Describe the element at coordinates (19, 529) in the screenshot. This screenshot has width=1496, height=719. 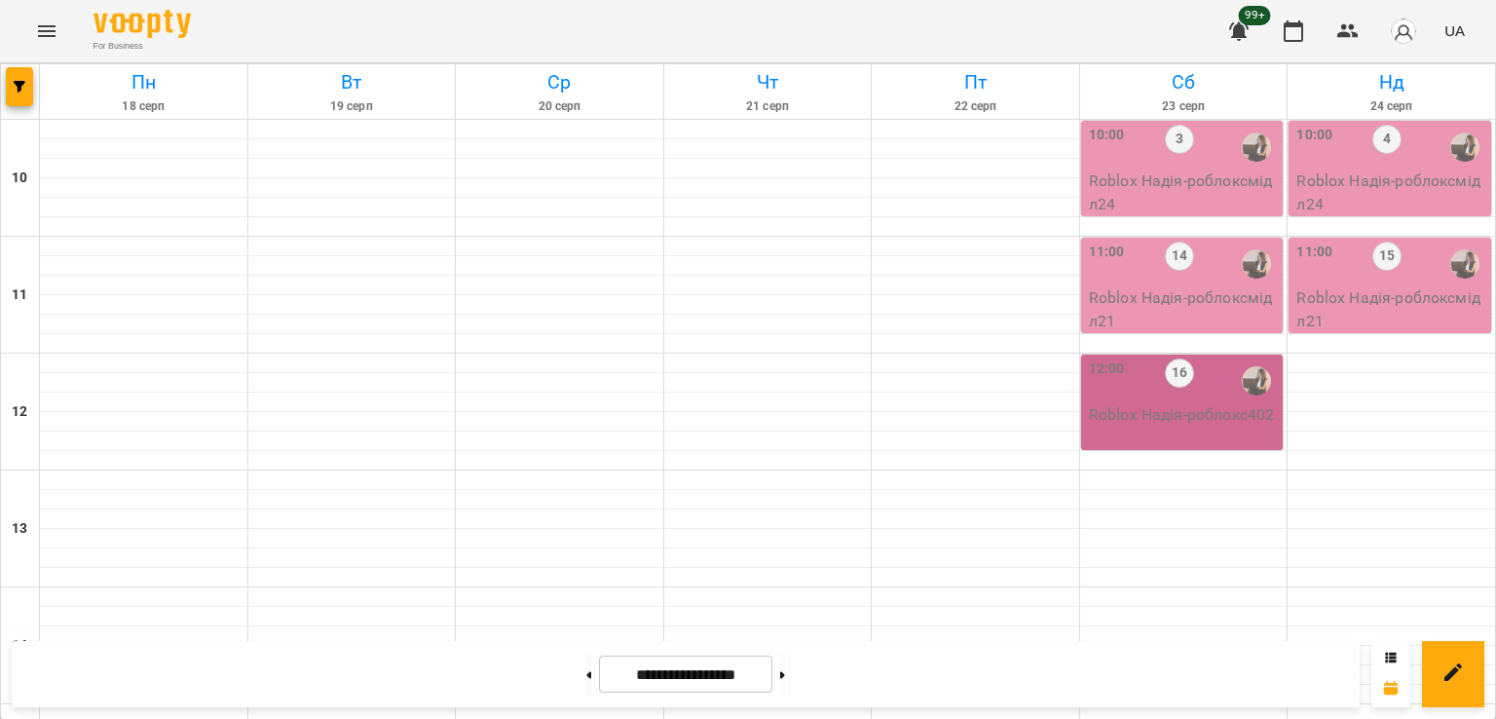
I see `h6: 13` at that location.